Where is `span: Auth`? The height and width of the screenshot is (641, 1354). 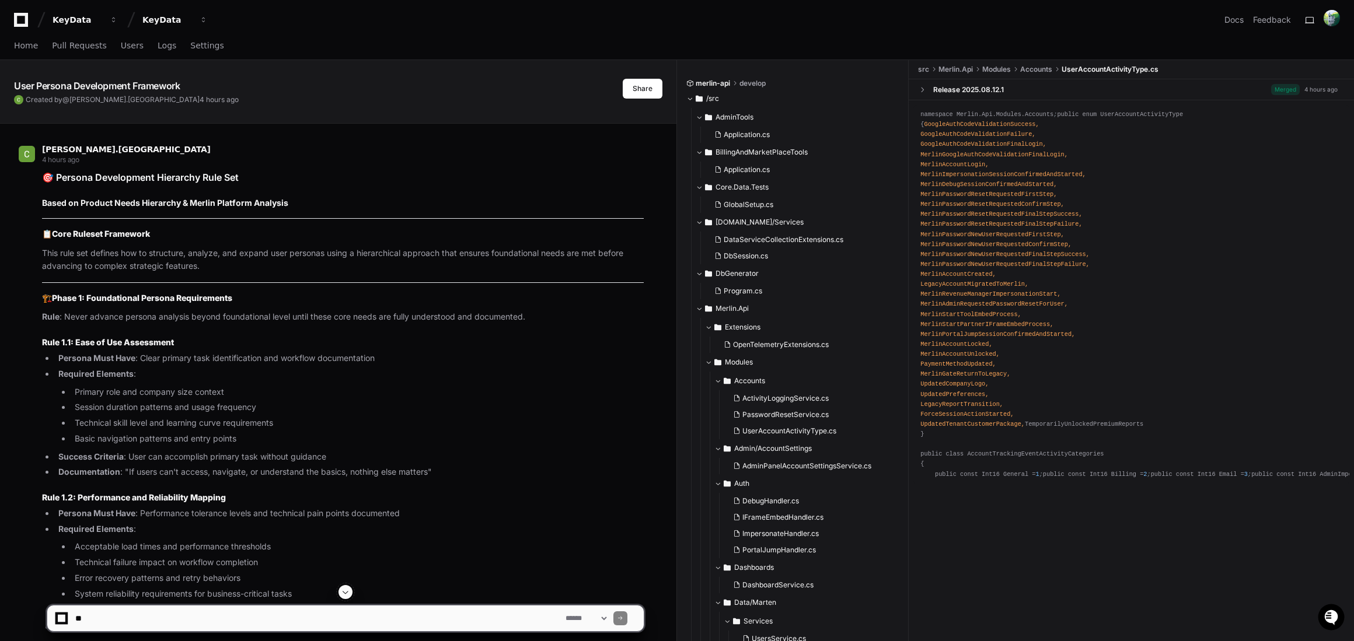
span: Auth is located at coordinates (742, 484).